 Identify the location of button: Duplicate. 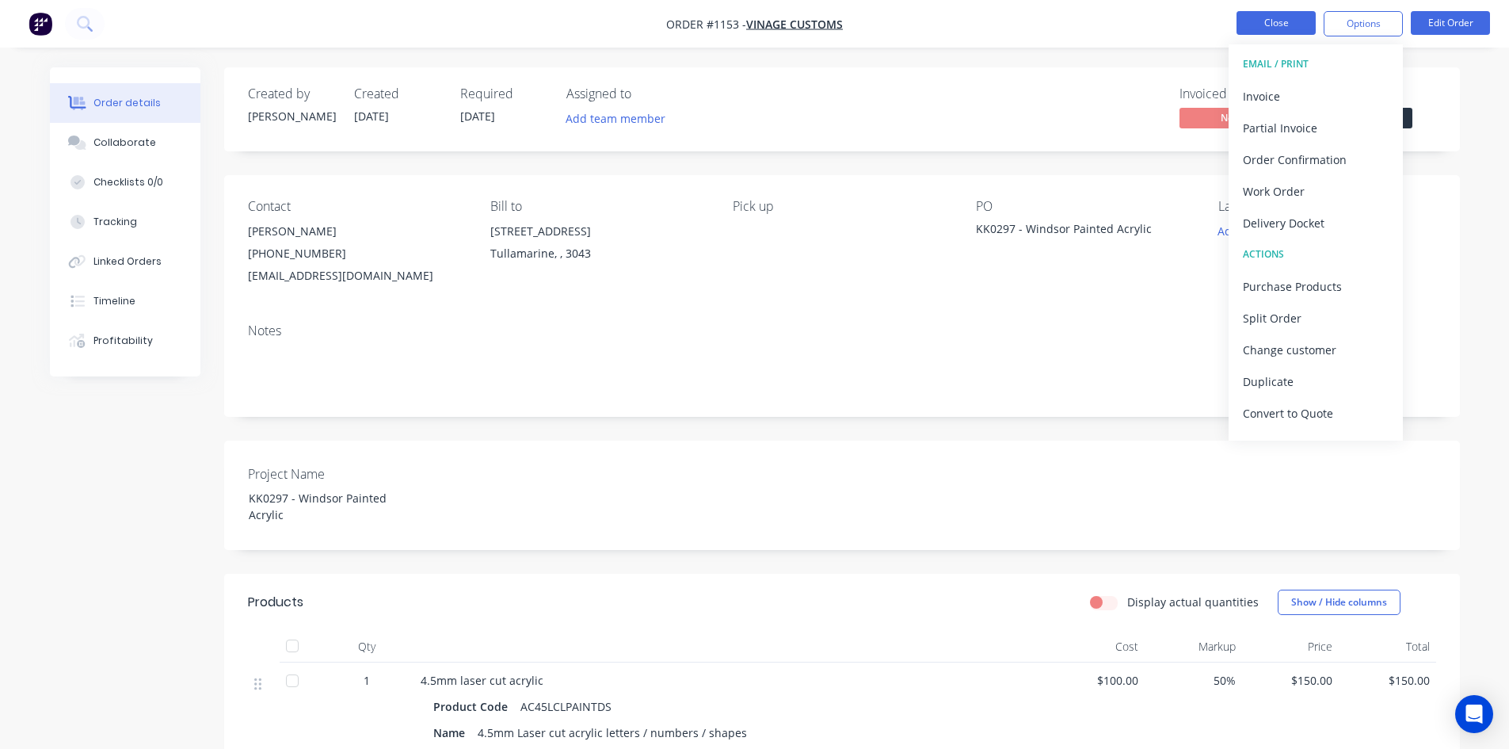
(1316, 381).